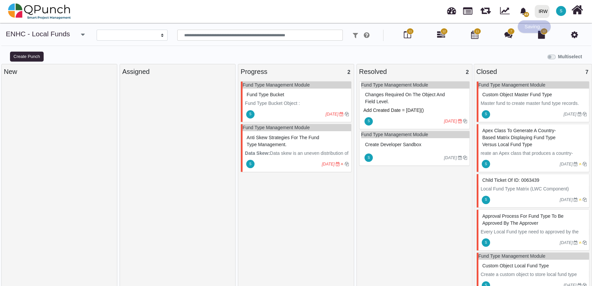 The image size is (592, 286). Describe the element at coordinates (407, 35) in the screenshot. I see `i: Board` at that location.